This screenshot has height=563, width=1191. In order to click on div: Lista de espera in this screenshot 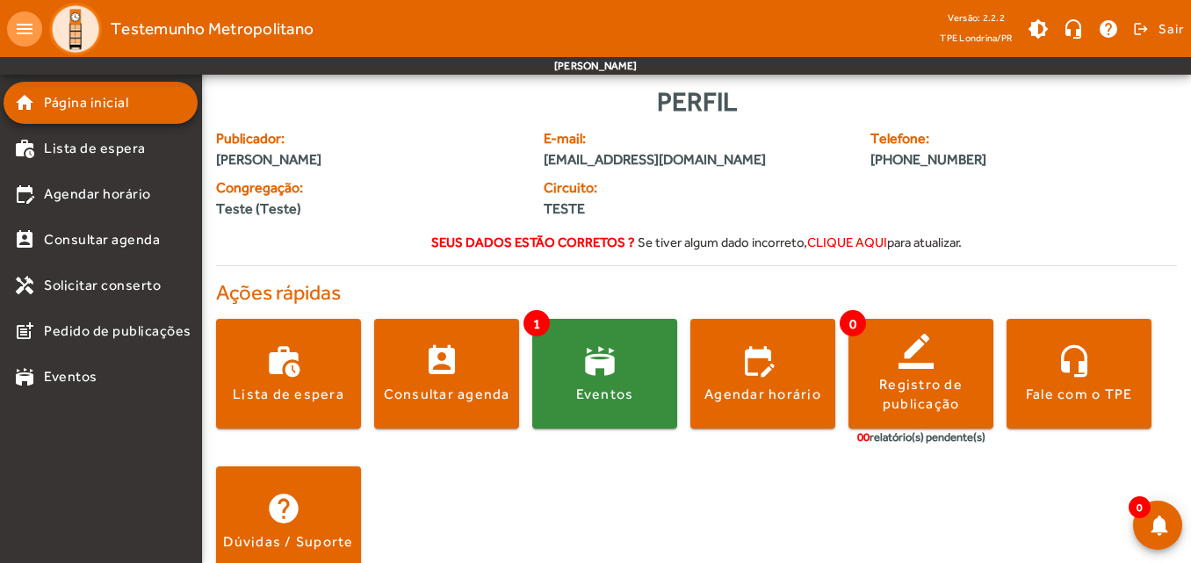, I will do `click(288, 394)`.